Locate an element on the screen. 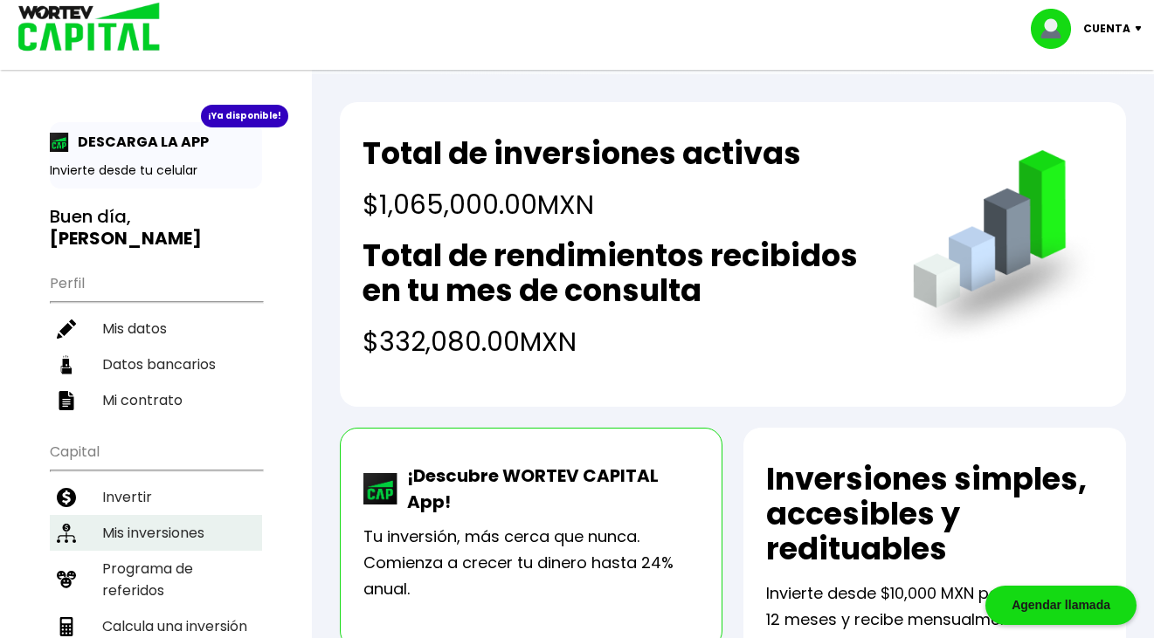 The image size is (1154, 638). div: ¡Ya disponible! is located at coordinates (245, 116).